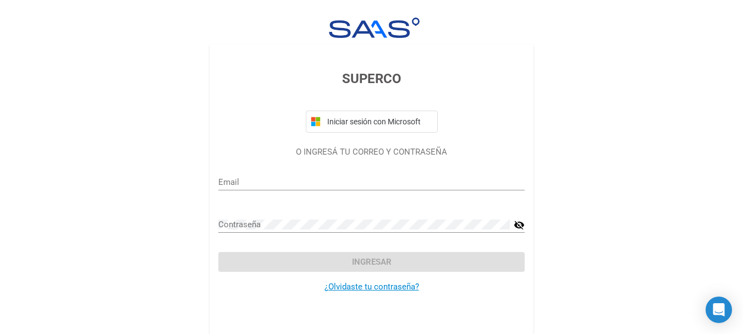  I want to click on p: O INGRESÁ TU CORREO Y CONTRASEÑA, so click(371, 152).